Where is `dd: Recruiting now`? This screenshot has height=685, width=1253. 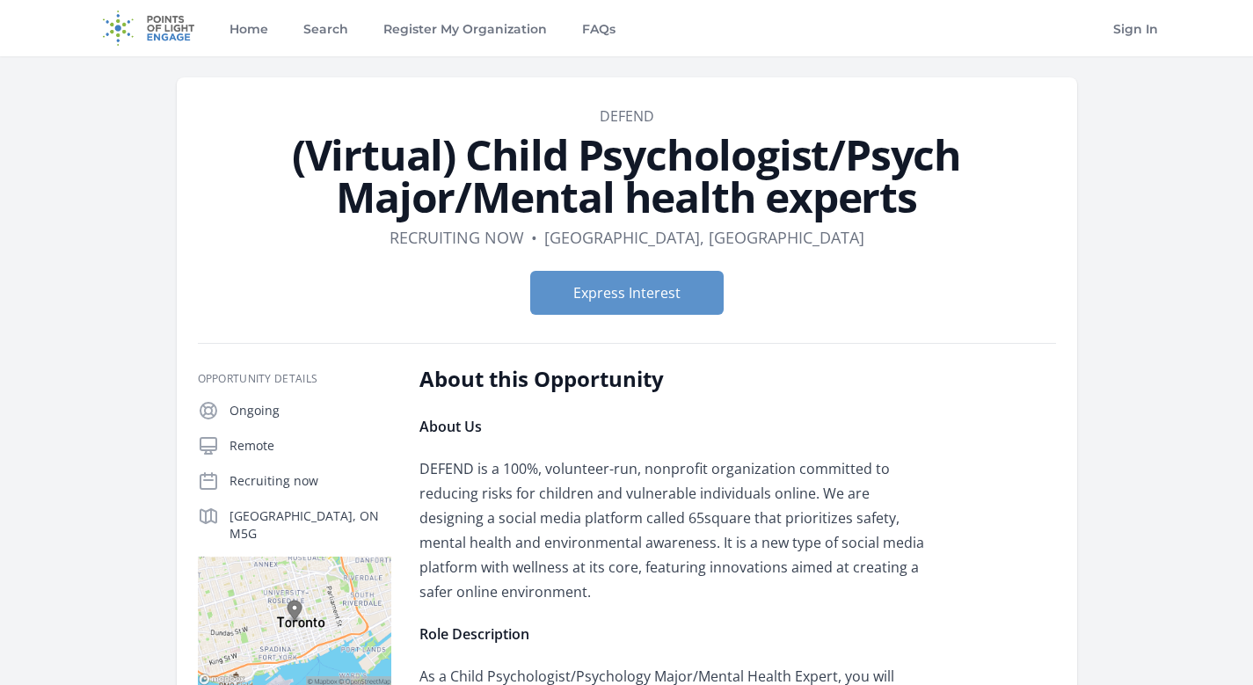
dd: Recruiting now is located at coordinates (456, 237).